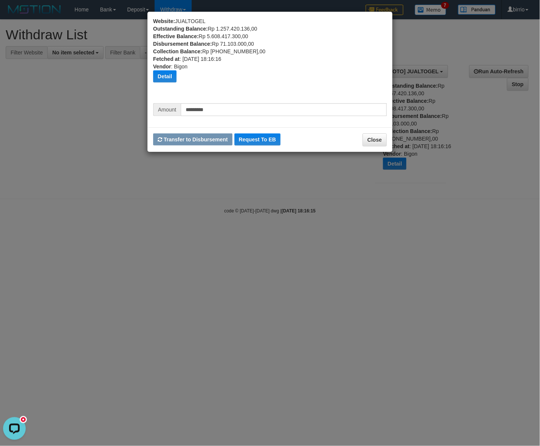 This screenshot has height=446, width=540. I want to click on b: Website:, so click(164, 21).